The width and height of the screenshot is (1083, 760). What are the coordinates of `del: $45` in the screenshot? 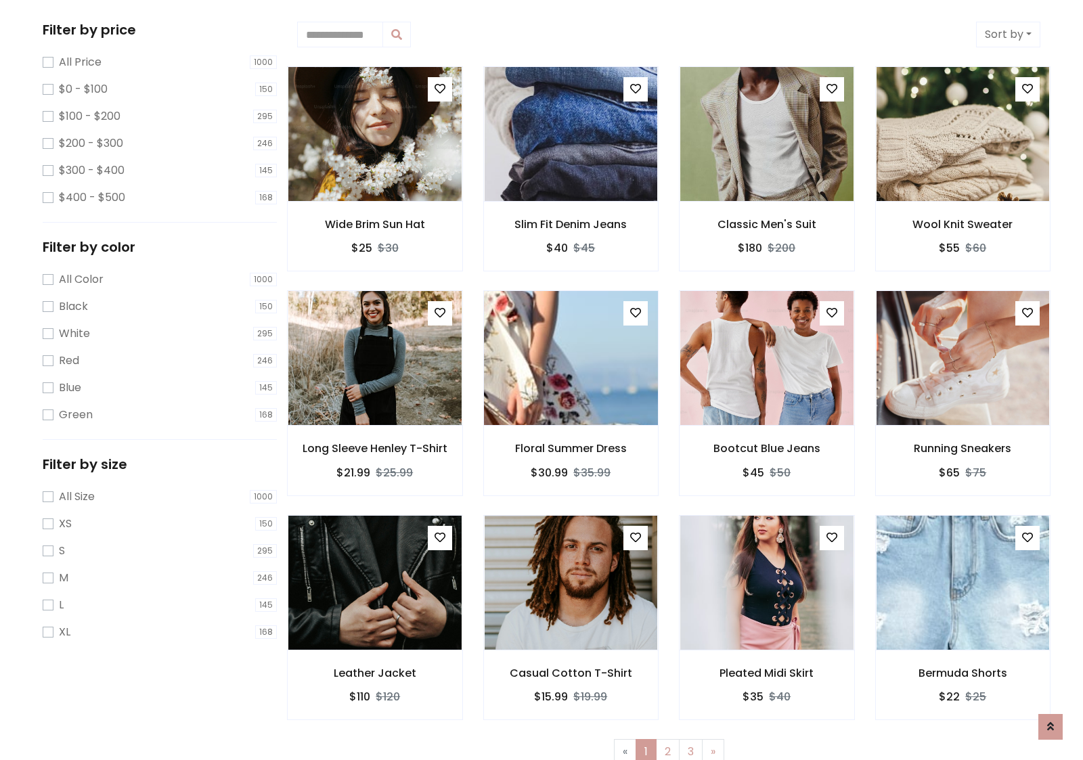 It's located at (584, 248).